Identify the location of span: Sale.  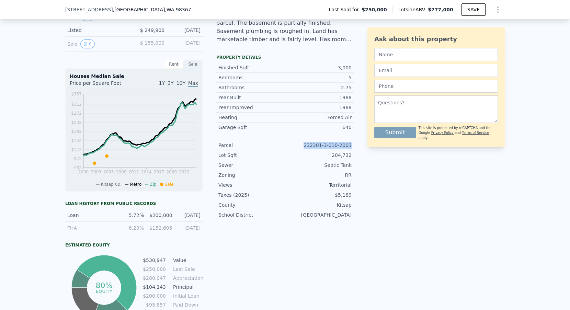
(169, 184).